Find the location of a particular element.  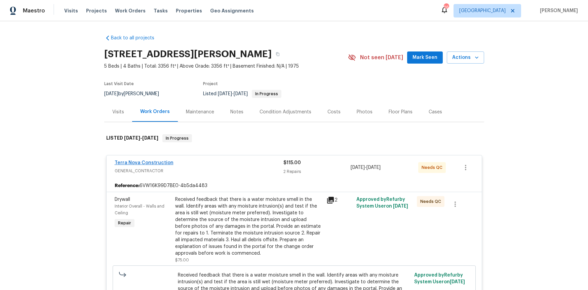

span: Repair is located at coordinates (124, 223).